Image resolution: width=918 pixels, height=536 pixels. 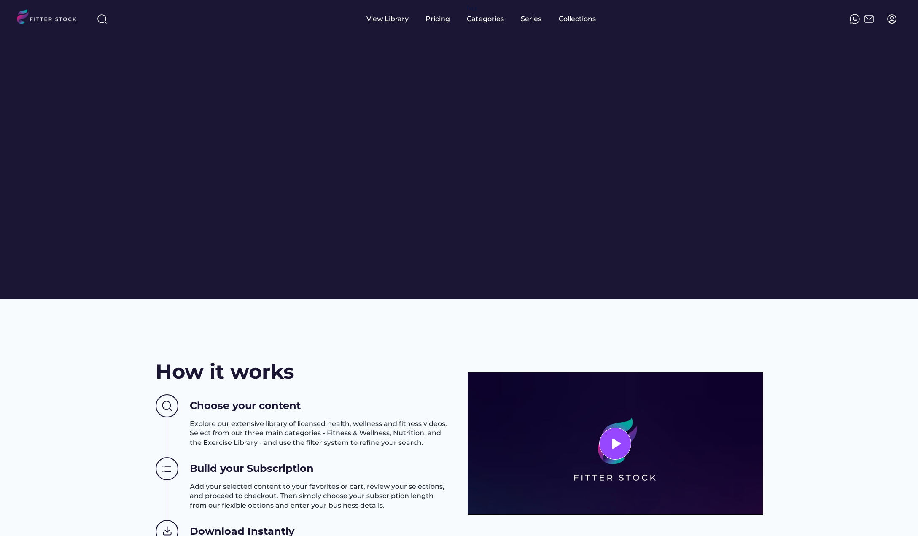 What do you see at coordinates (50, 18) in the screenshot?
I see `img: LOGO.svg` at bounding box center [50, 18].